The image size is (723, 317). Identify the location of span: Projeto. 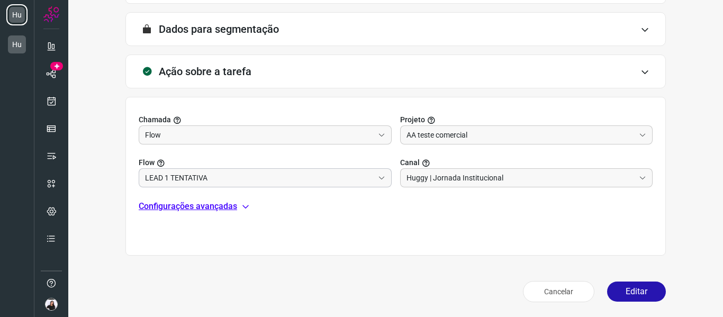
(412, 120).